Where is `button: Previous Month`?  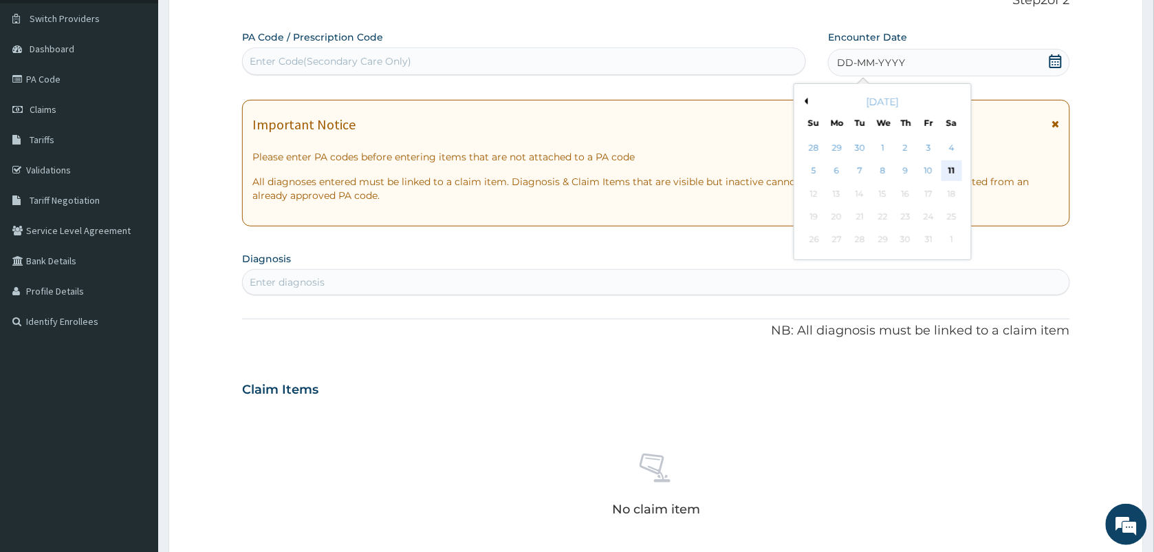
button: Previous Month is located at coordinates (805, 101).